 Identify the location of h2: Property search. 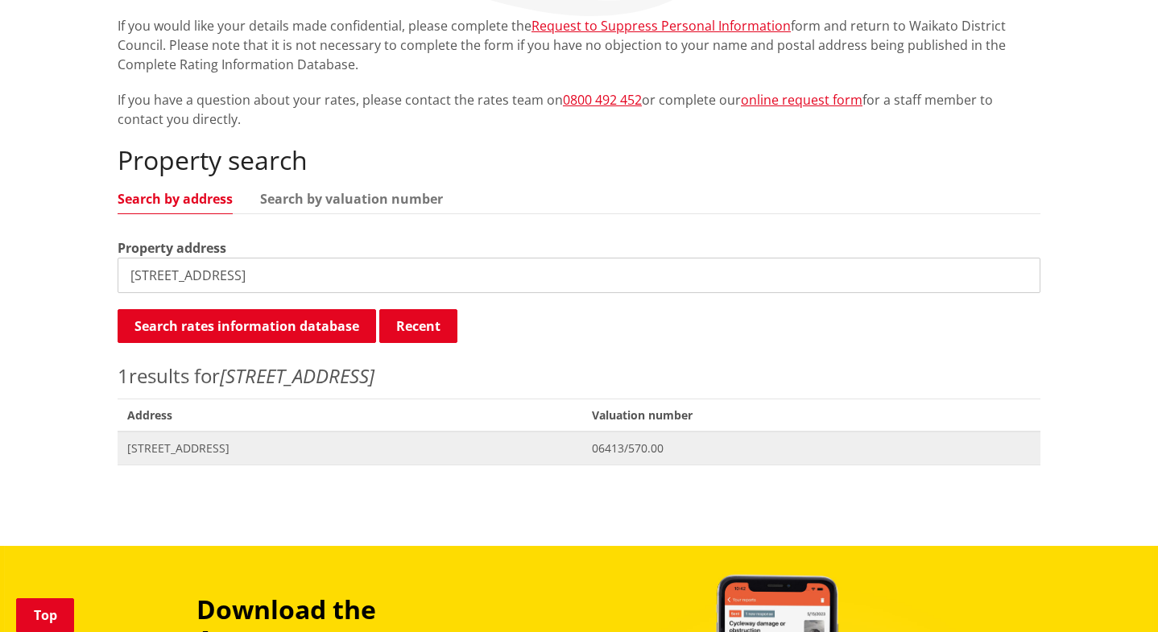
(579, 160).